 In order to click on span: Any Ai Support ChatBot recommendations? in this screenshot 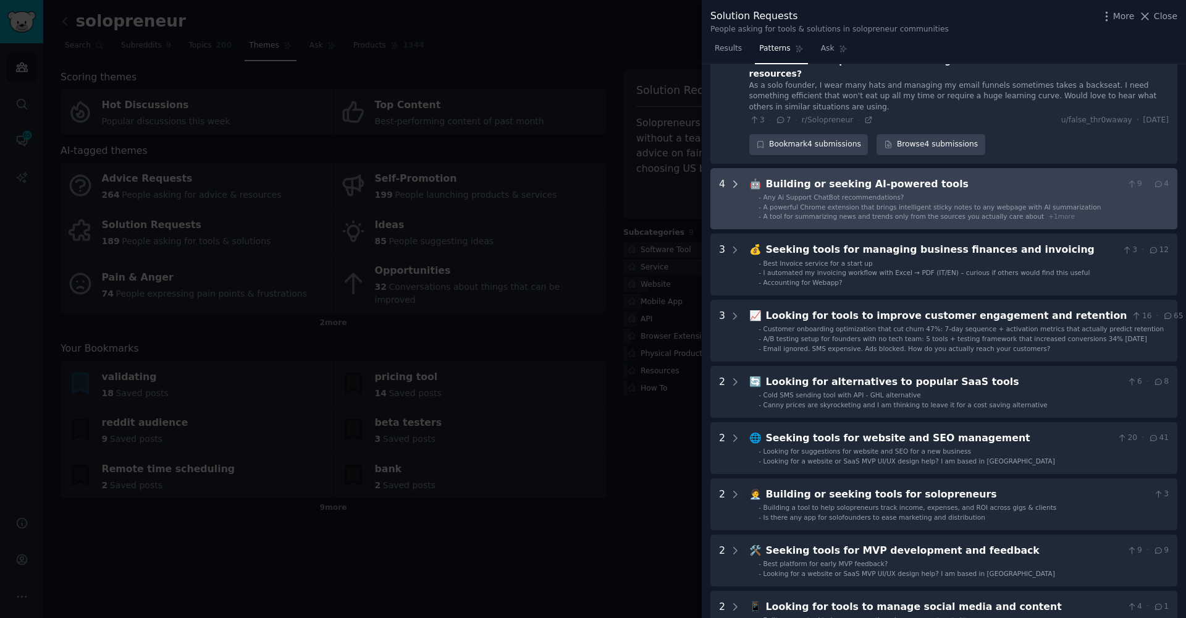, I will do `click(834, 197)`.